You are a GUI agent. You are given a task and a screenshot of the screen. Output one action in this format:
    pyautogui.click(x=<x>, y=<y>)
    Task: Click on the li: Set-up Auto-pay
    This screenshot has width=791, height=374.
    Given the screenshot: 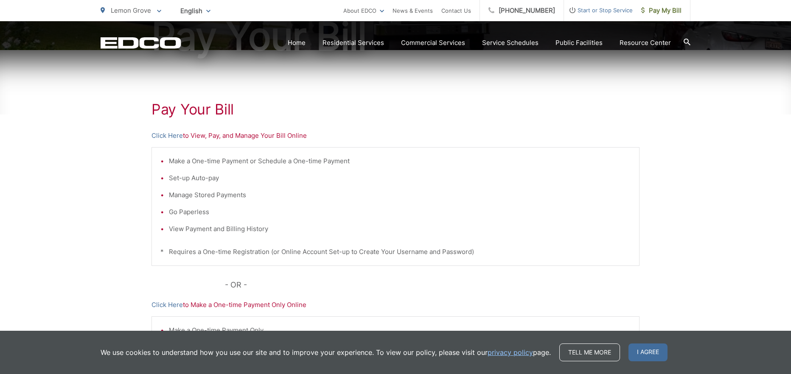 What is the action you would take?
    pyautogui.click(x=400, y=178)
    